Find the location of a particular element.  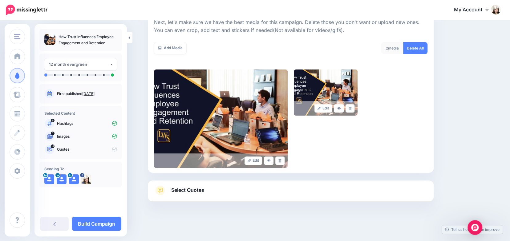

p: Hashtags is located at coordinates (87, 124).